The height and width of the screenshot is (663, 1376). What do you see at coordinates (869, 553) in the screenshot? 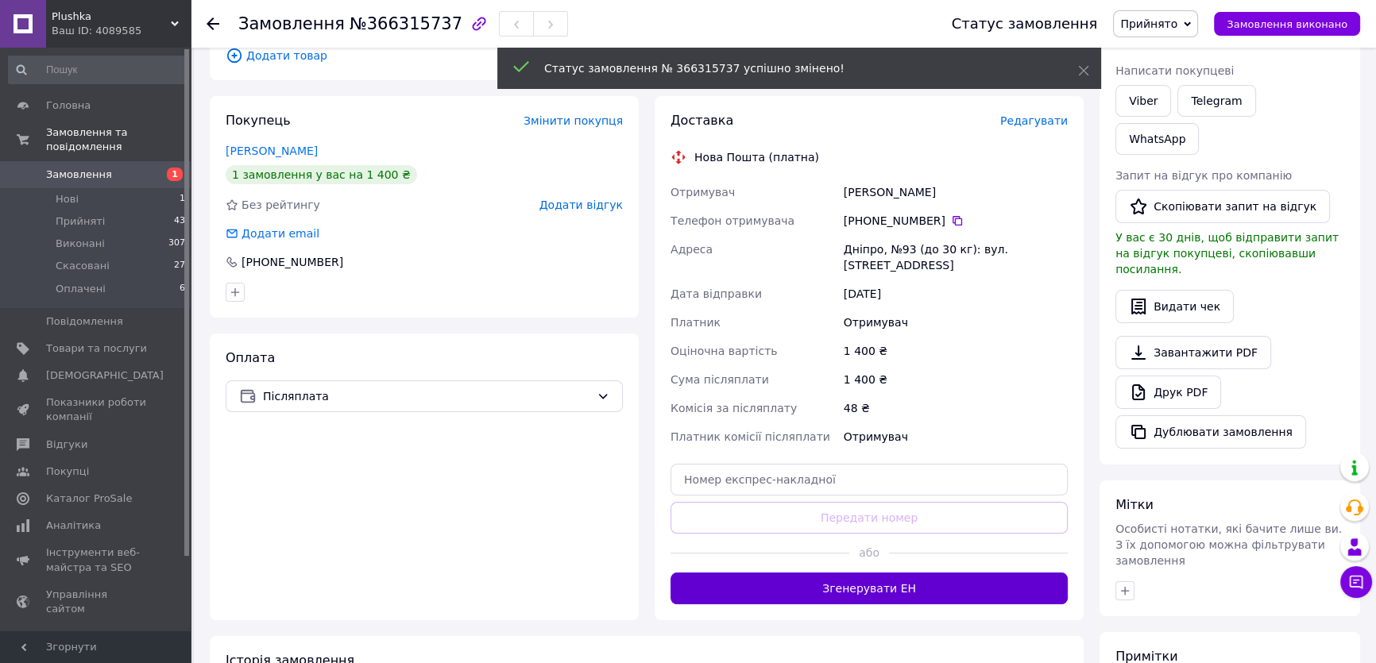
I see `span: або` at bounding box center [869, 553].